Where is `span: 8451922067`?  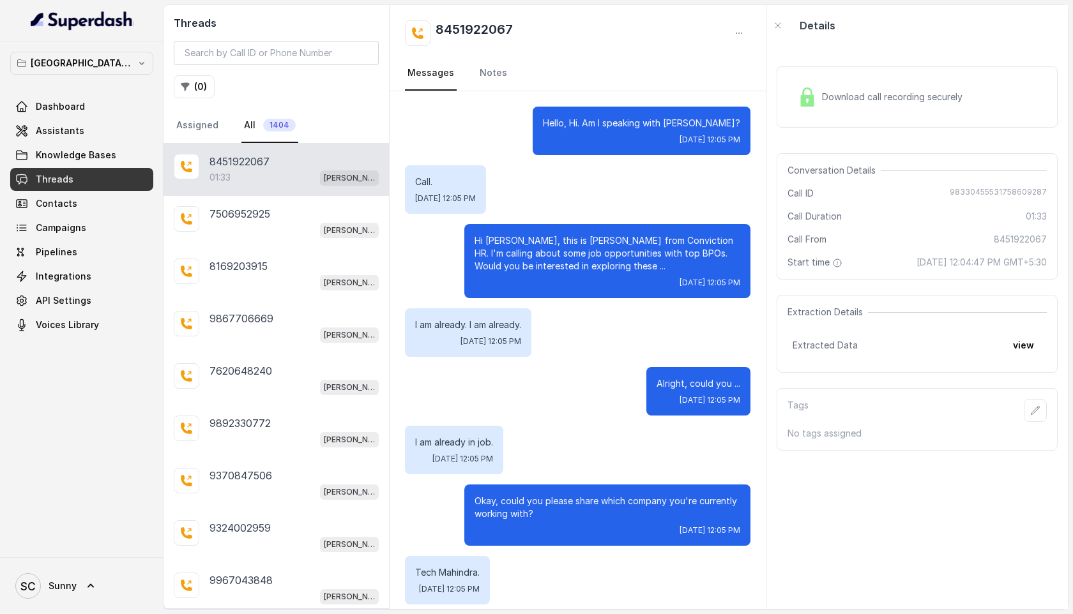 span: 8451922067 is located at coordinates (1020, 240).